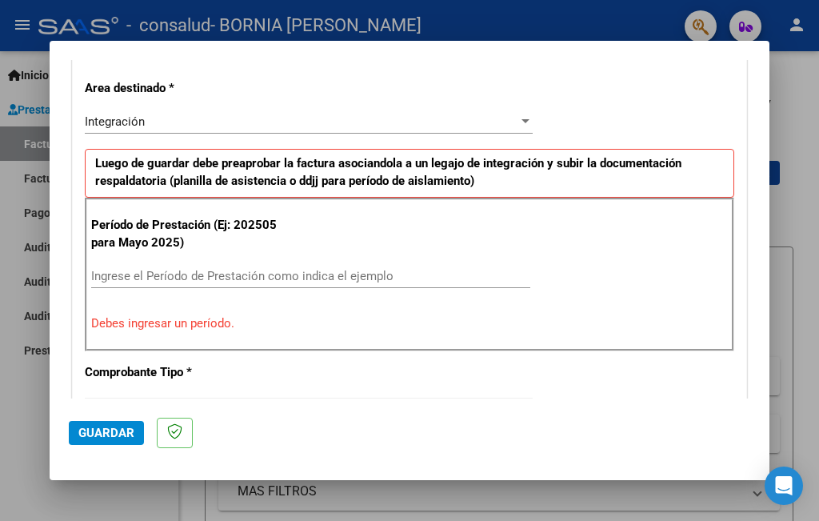 The height and width of the screenshot is (521, 819). Describe the element at coordinates (110, 405) in the screenshot. I see `span: Factura C` at that location.